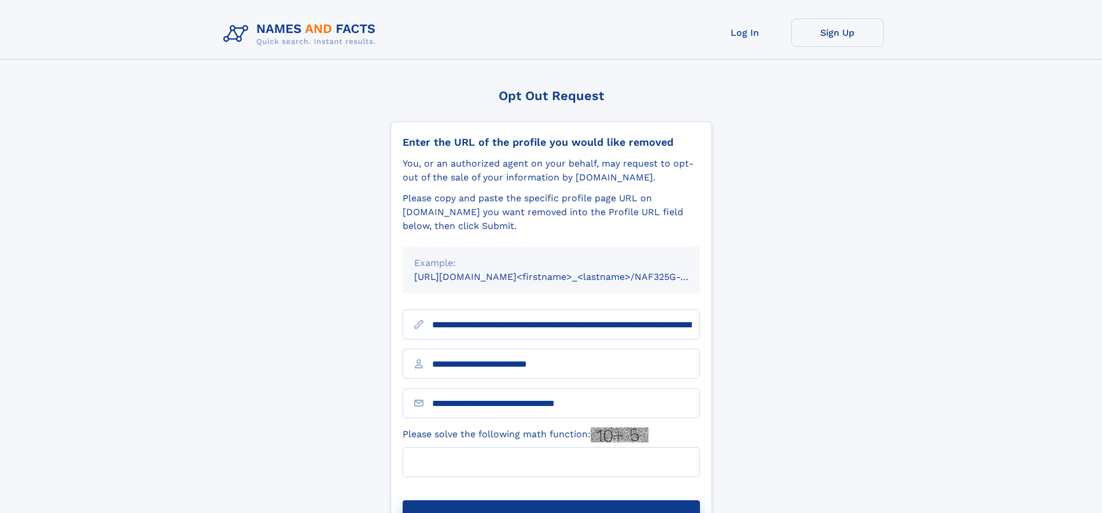  Describe the element at coordinates (302, 34) in the screenshot. I see `img: Logo Names and Facts` at that location.